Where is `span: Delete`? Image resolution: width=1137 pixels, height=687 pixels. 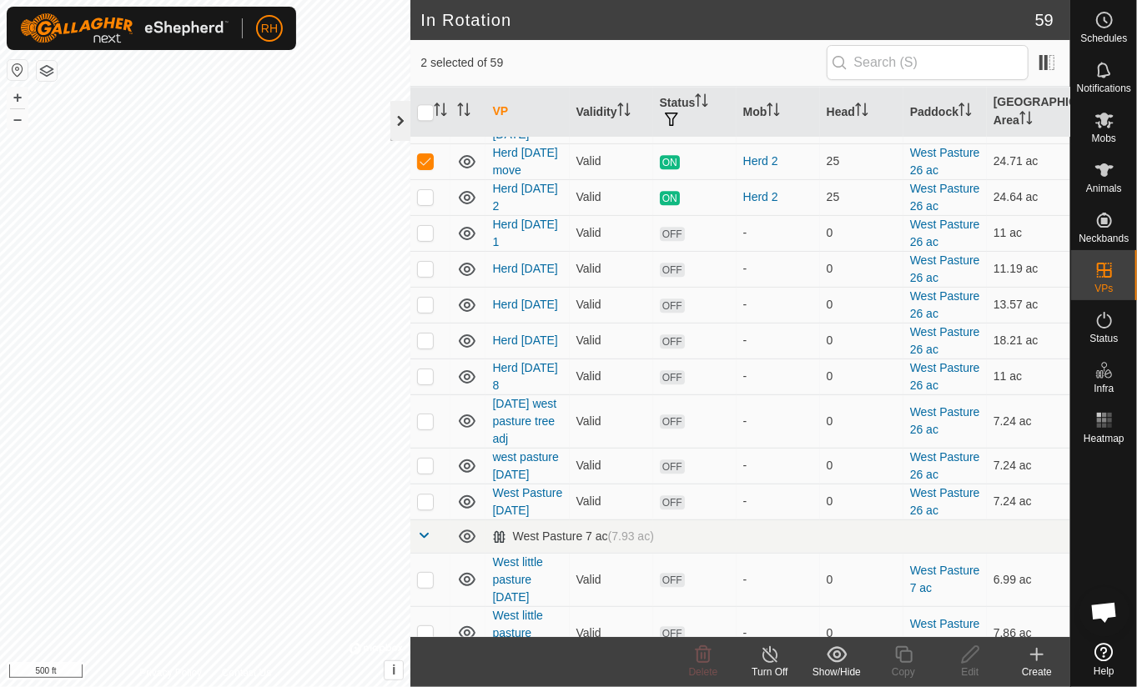
span: Delete is located at coordinates (703, 672).